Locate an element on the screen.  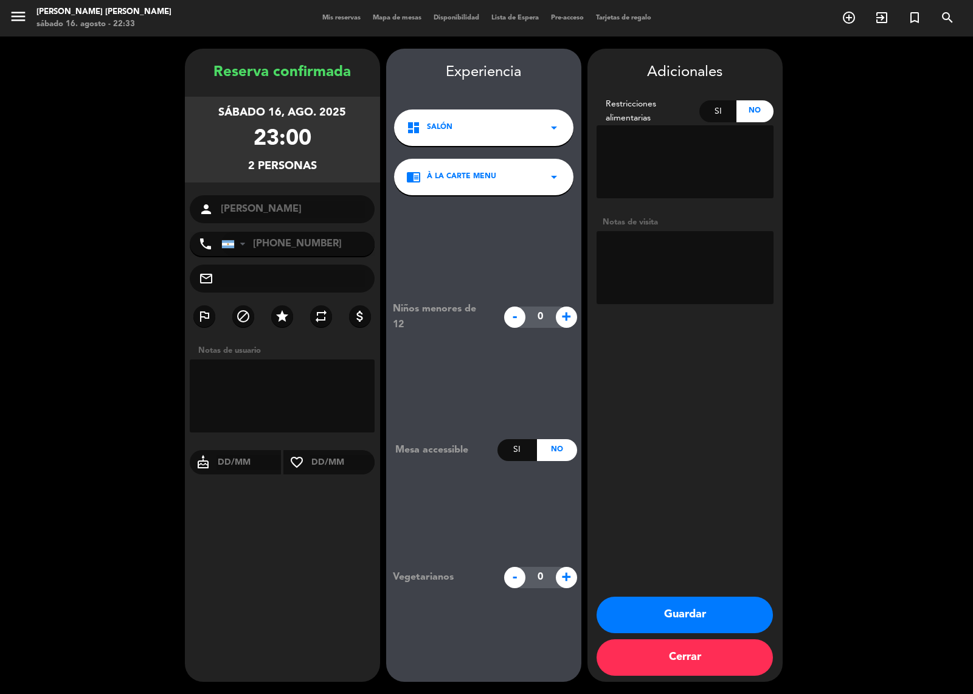
i: menu is located at coordinates (18, 16).